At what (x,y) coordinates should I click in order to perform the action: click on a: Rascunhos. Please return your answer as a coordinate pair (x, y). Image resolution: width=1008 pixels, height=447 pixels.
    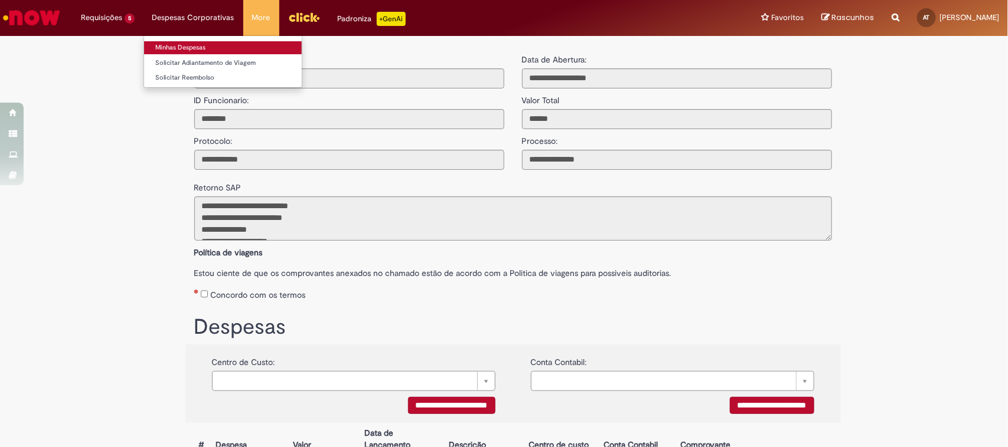
    Looking at the image, I should click on (847, 18).